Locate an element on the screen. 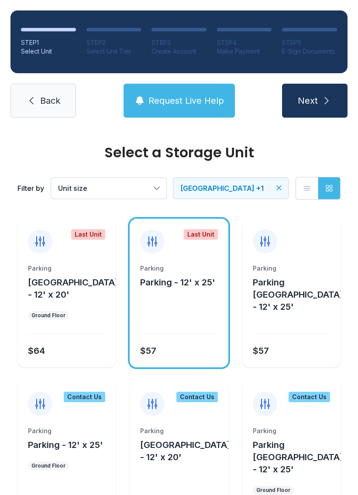  div: $64 is located at coordinates (36, 351).